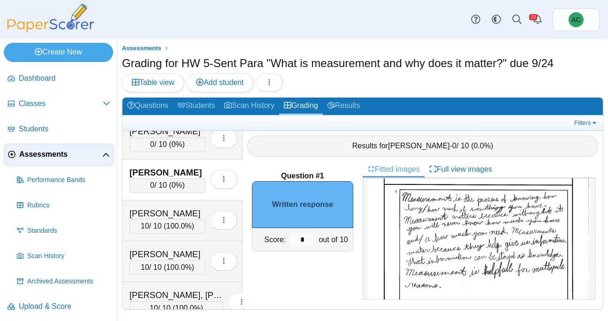  What do you see at coordinates (344, 106) in the screenshot?
I see `a: Results` at bounding box center [344, 106].